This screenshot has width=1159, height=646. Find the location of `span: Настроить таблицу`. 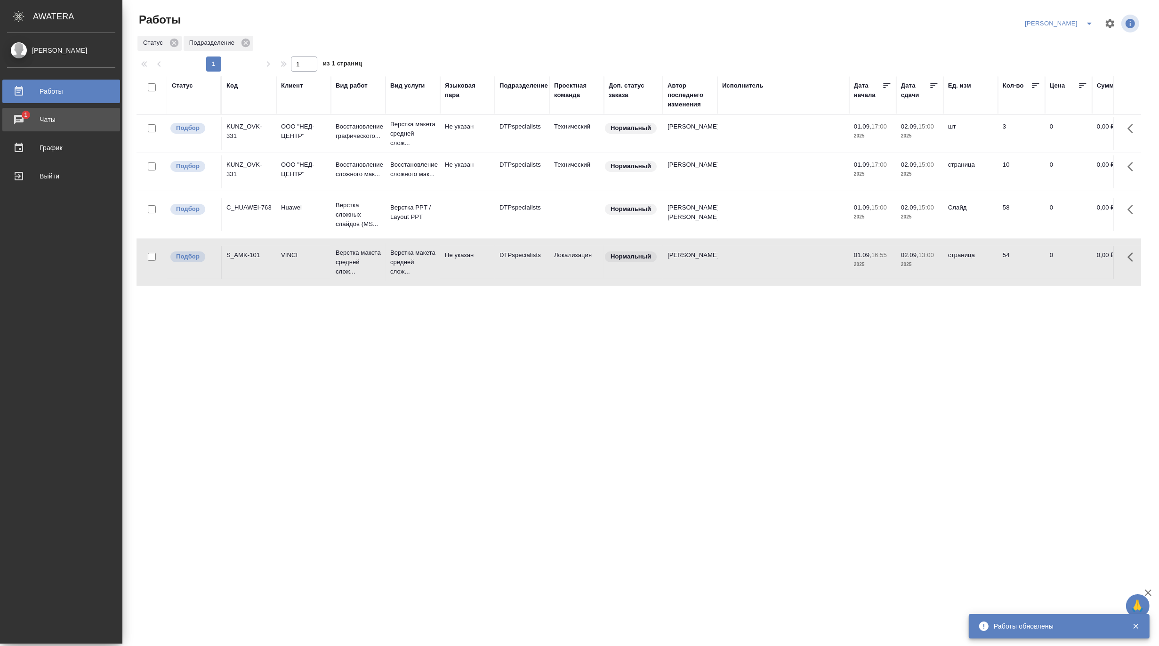

span: Настроить таблицу is located at coordinates (1110, 24).